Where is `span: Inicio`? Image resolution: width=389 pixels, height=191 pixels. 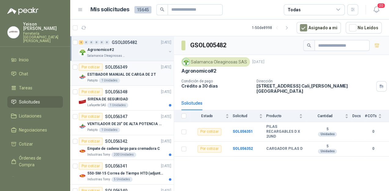
span: Inicio is located at coordinates (24, 60).